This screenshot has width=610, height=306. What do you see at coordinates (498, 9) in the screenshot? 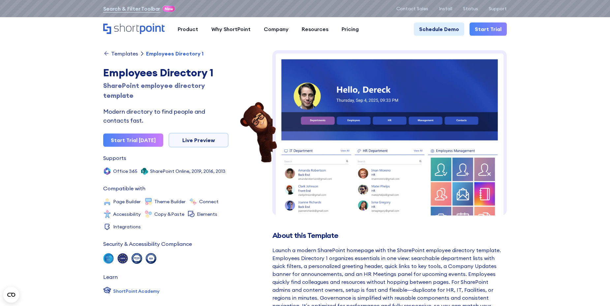
I see `a: Support` at bounding box center [498, 9].